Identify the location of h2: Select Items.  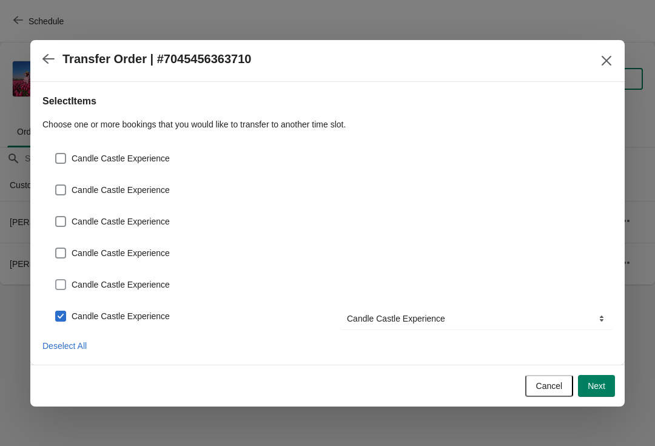
(327, 101).